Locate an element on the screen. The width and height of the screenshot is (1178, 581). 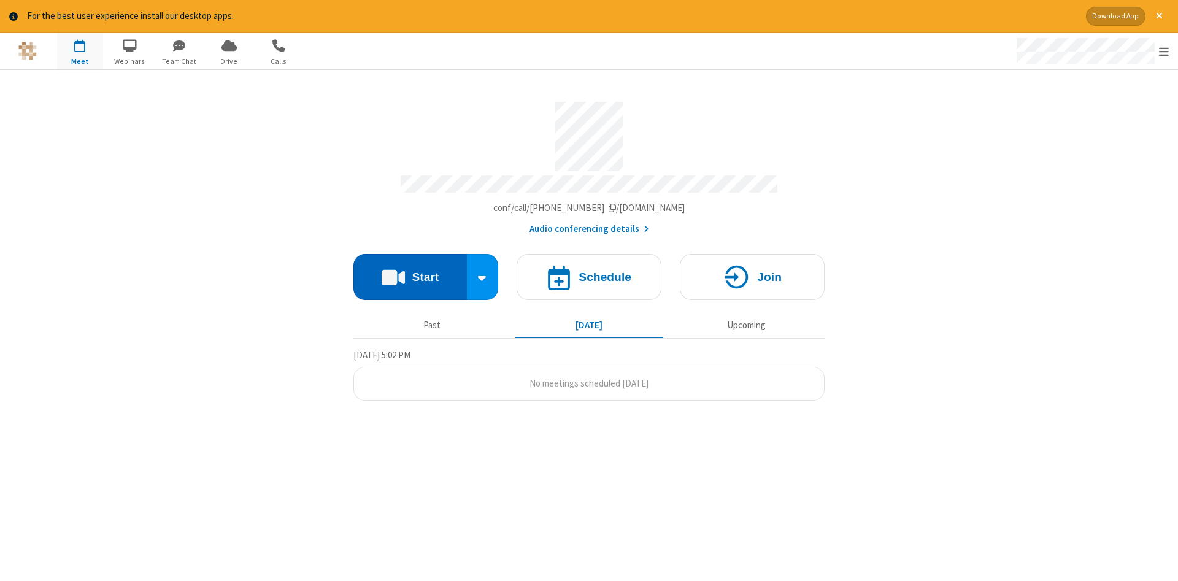
div: Start conference options is located at coordinates (483, 277).